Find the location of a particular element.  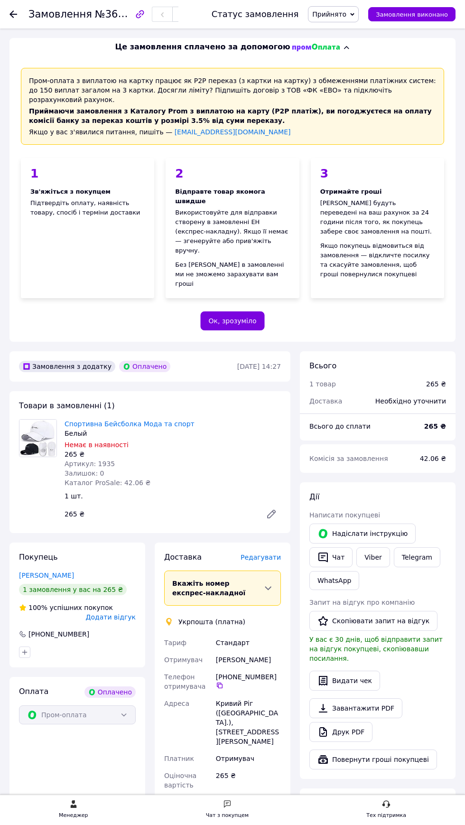

span: Оплата is located at coordinates (34, 692).